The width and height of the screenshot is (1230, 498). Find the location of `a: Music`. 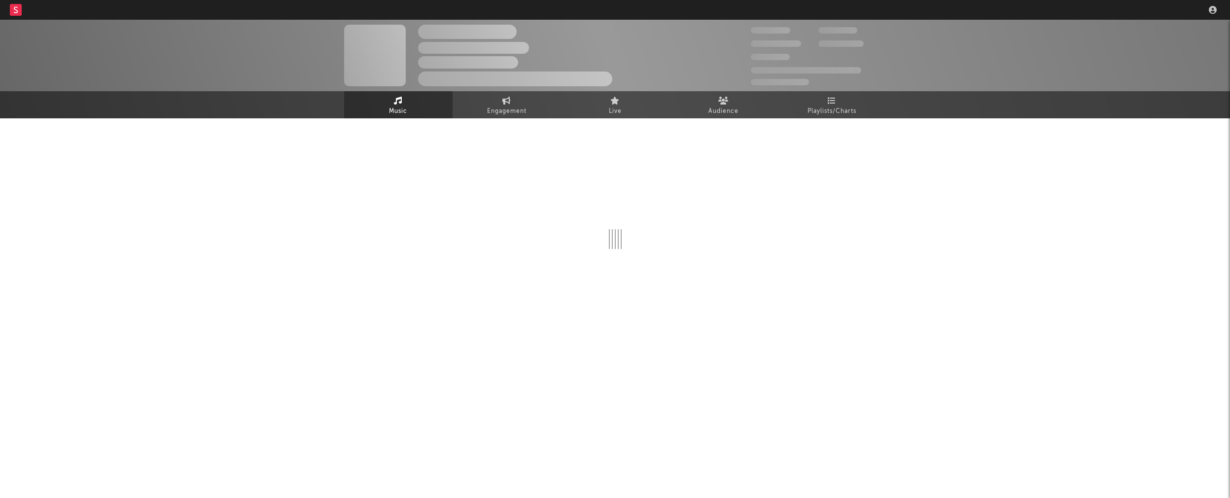

a: Music is located at coordinates (398, 104).